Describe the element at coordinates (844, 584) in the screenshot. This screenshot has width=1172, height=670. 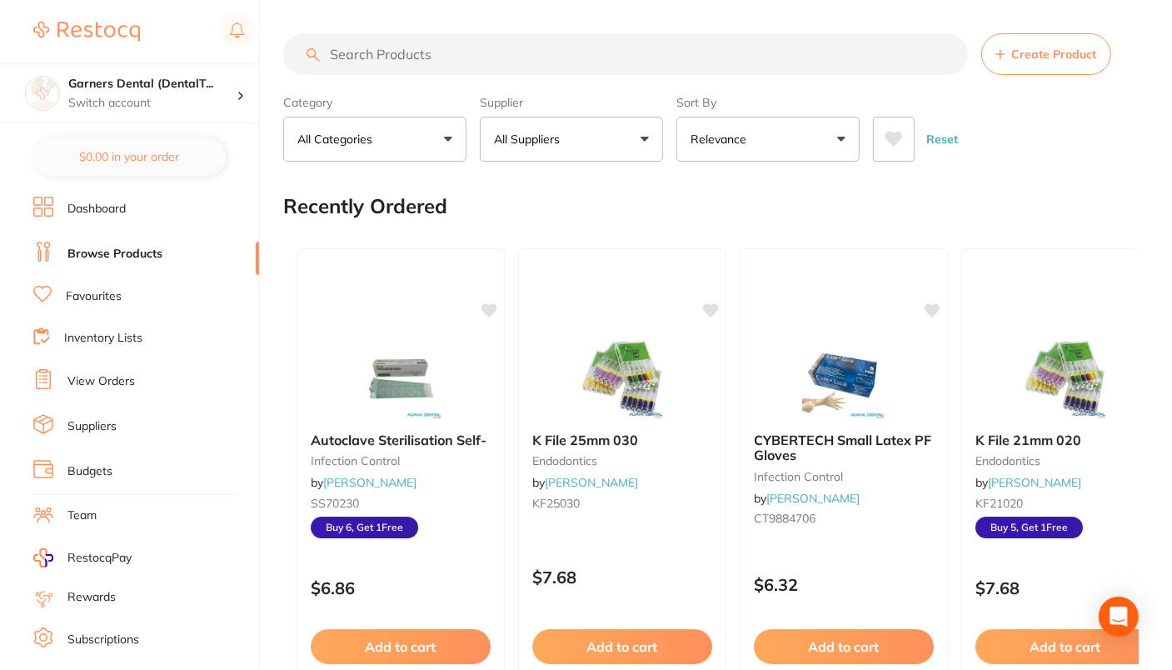
I see `p: $6.32` at that location.